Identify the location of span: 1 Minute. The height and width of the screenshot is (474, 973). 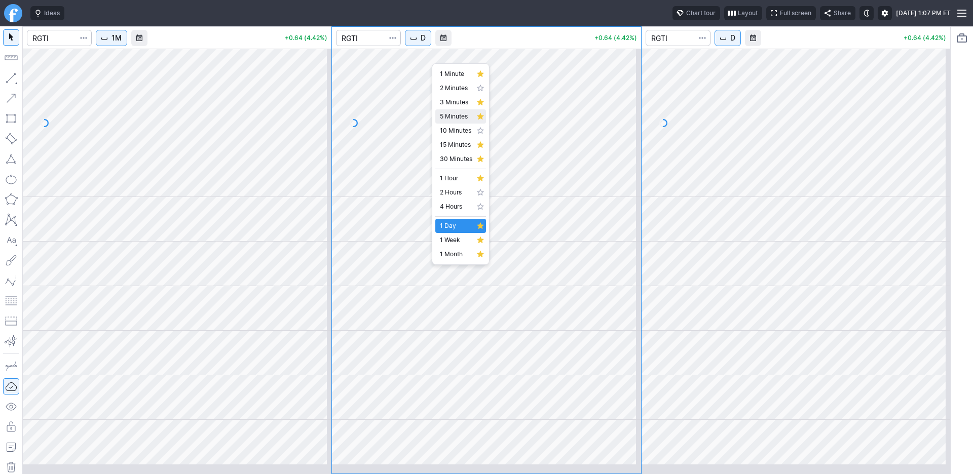
(456, 74).